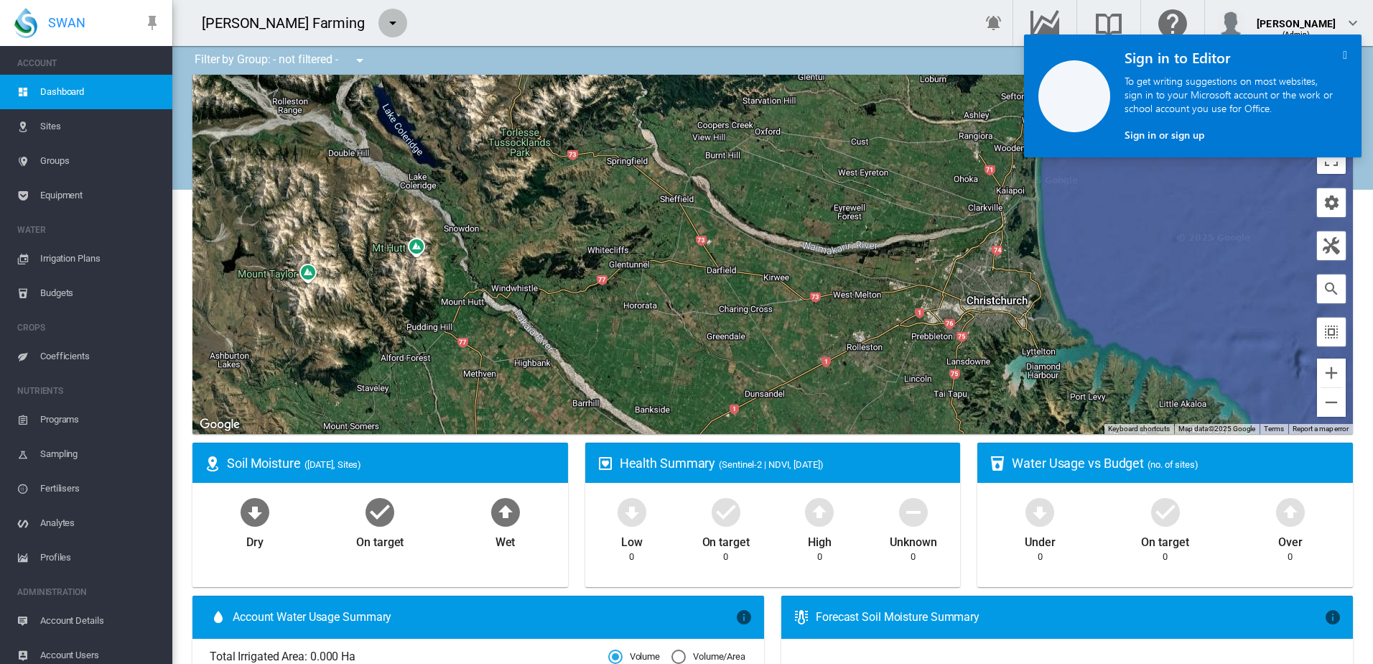 This screenshot has height=664, width=1373. What do you see at coordinates (1040, 539) in the screenshot?
I see `div: Under` at bounding box center [1040, 539].